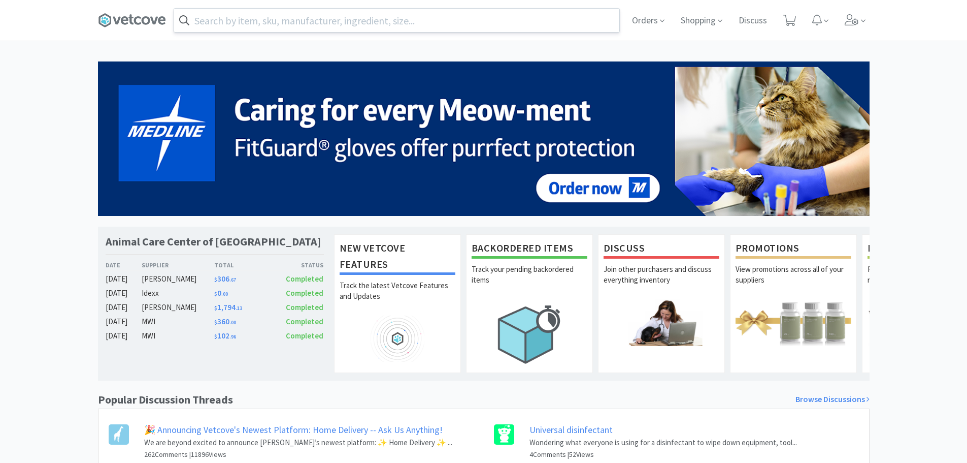 Image resolution: width=967 pixels, height=463 pixels. Describe the element at coordinates (530, 334) in the screenshot. I see `img: hero_backorders.png` at that location.